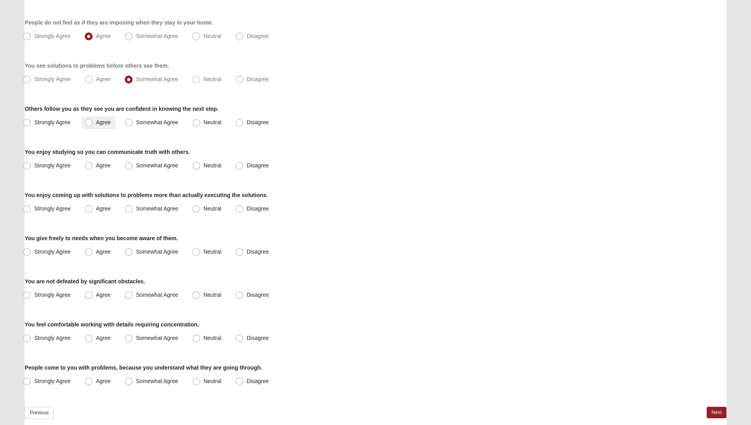 The width and height of the screenshot is (751, 425). What do you see at coordinates (85, 282) in the screenshot?
I see `label: You are not defeated by significant obstacles.` at bounding box center [85, 282].